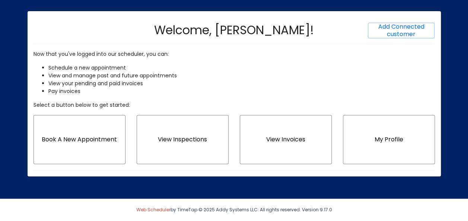 This screenshot has height=221, width=468. Describe the element at coordinates (241, 91) in the screenshot. I see `li: Pay invoices` at that location.